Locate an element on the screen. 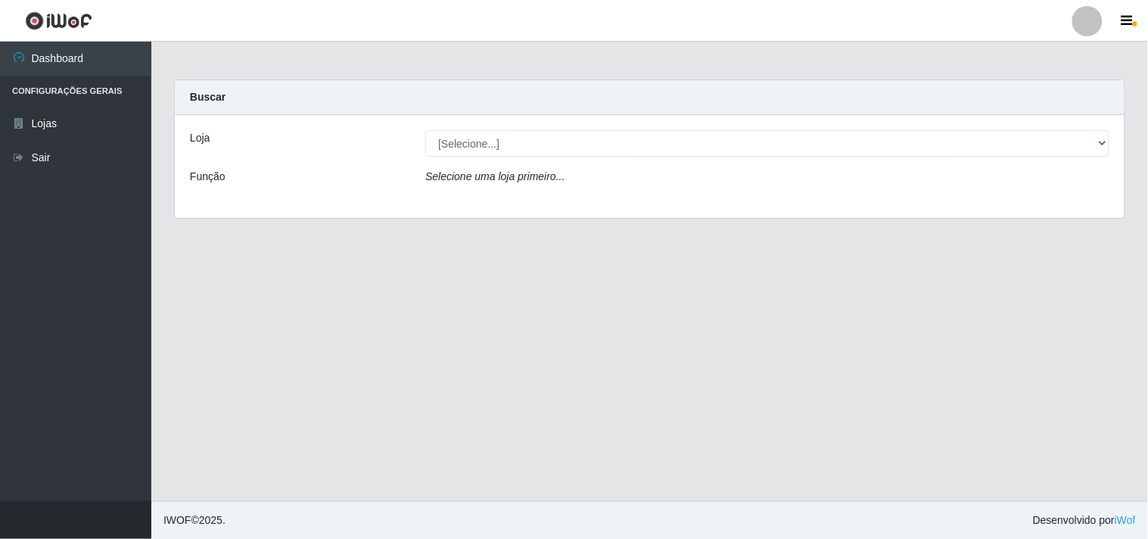 This screenshot has width=1148, height=539. span: © 2025 . is located at coordinates (195, 520).